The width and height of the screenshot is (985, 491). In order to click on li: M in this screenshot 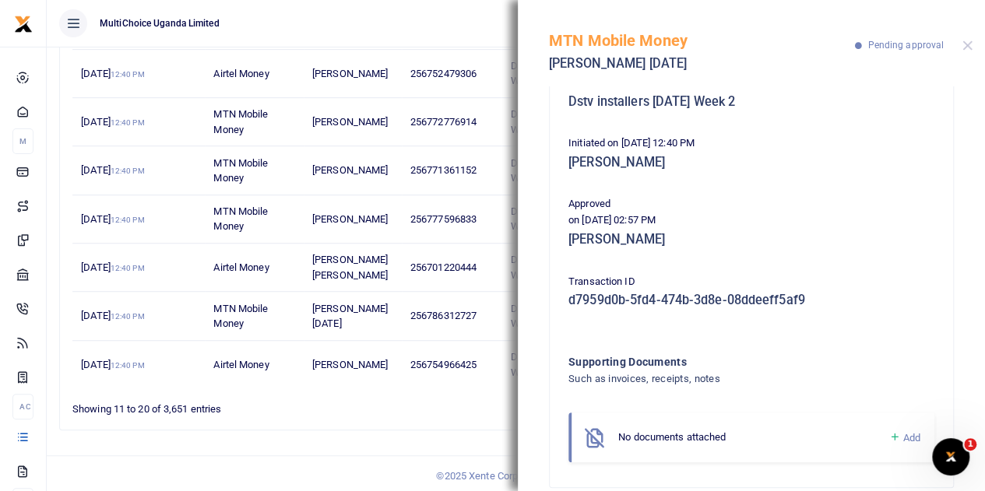, I will do `click(23, 141)`.